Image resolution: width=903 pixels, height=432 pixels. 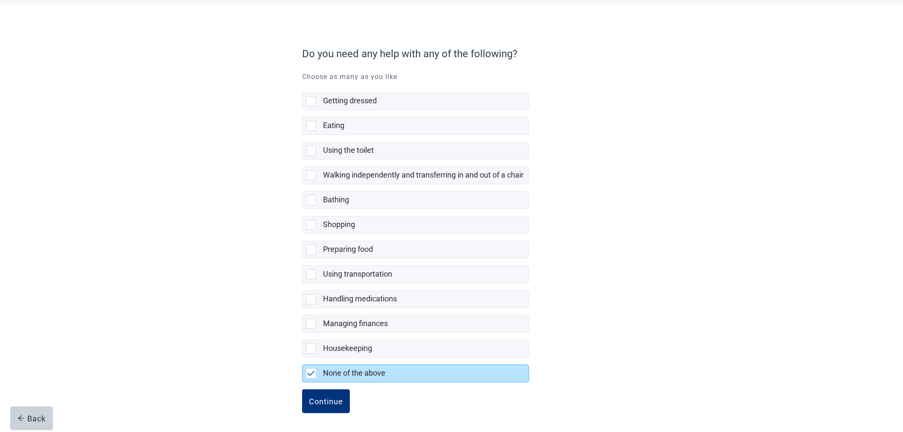 What do you see at coordinates (311, 373) in the screenshot?
I see `img: Check` at bounding box center [311, 373].